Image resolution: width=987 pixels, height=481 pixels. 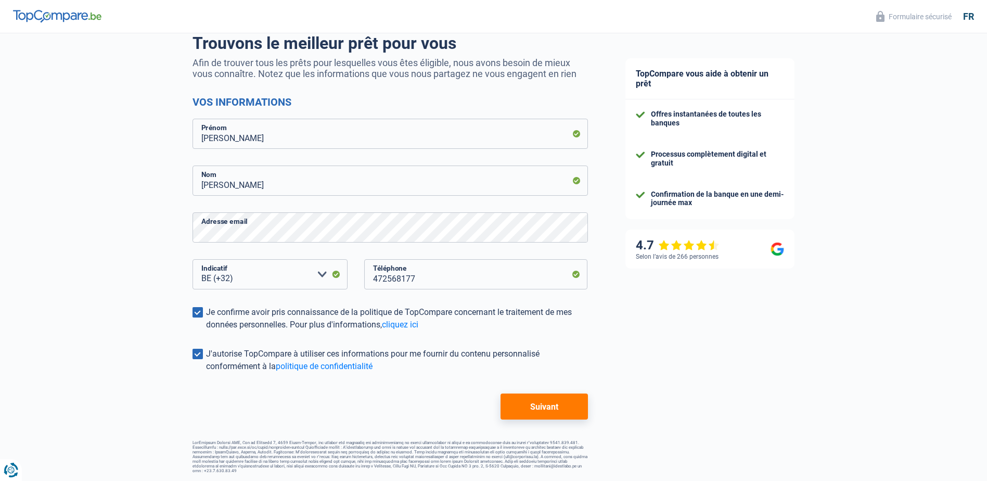 I want to click on div: fr, so click(x=968, y=17).